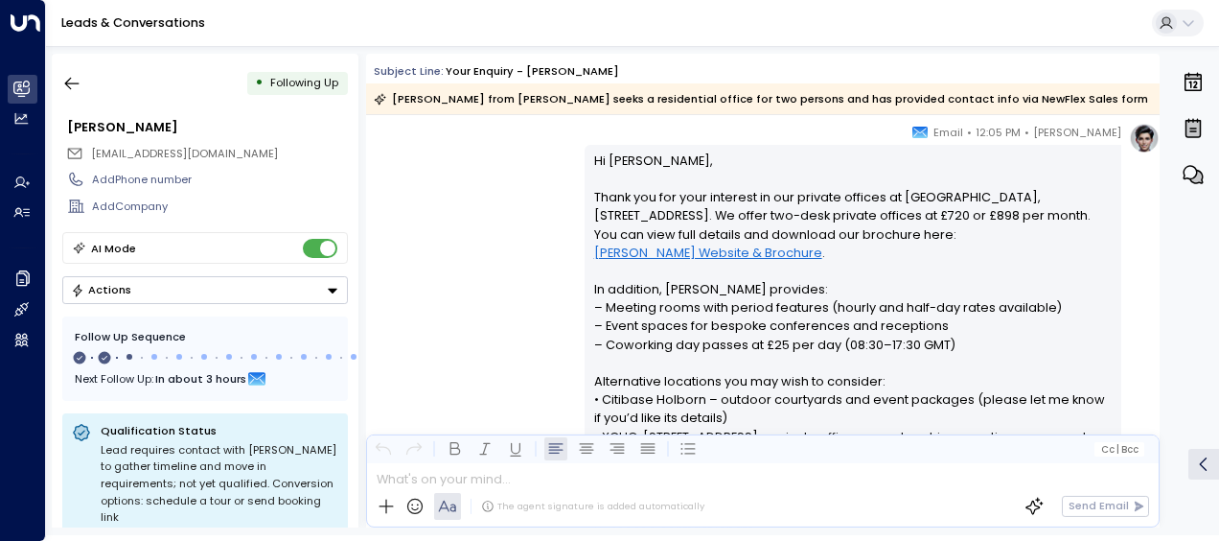 Image resolution: width=1219 pixels, height=541 pixels. I want to click on div: The agent signature is added automatically, so click(592, 506).